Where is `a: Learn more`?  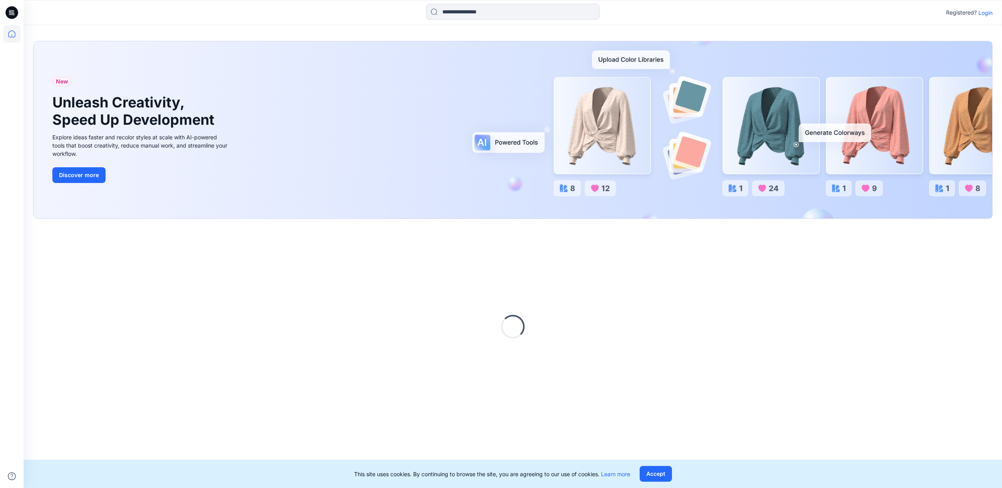 a: Learn more is located at coordinates (615, 474).